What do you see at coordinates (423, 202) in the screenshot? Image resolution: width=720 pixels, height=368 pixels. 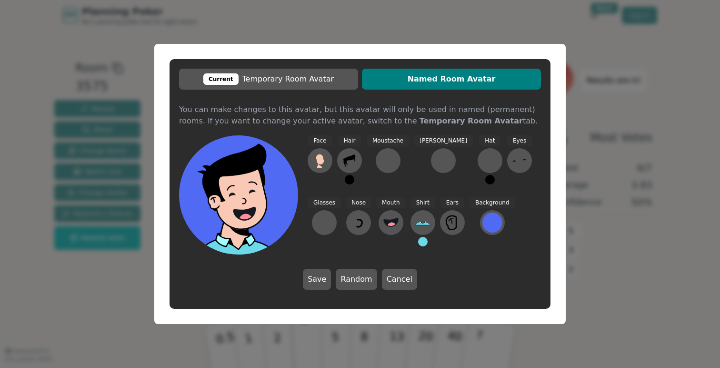 I see `span: Shirt` at bounding box center [423, 202].